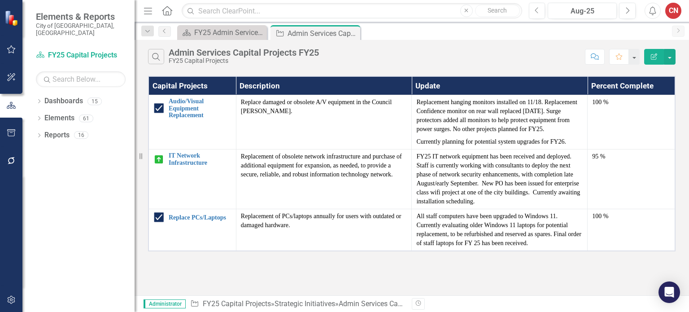 Image resolution: width=689 pixels, height=312 pixels. What do you see at coordinates (200, 108) in the screenshot?
I see `a: Audio/Visual Equipment Replacement` at bounding box center [200, 108].